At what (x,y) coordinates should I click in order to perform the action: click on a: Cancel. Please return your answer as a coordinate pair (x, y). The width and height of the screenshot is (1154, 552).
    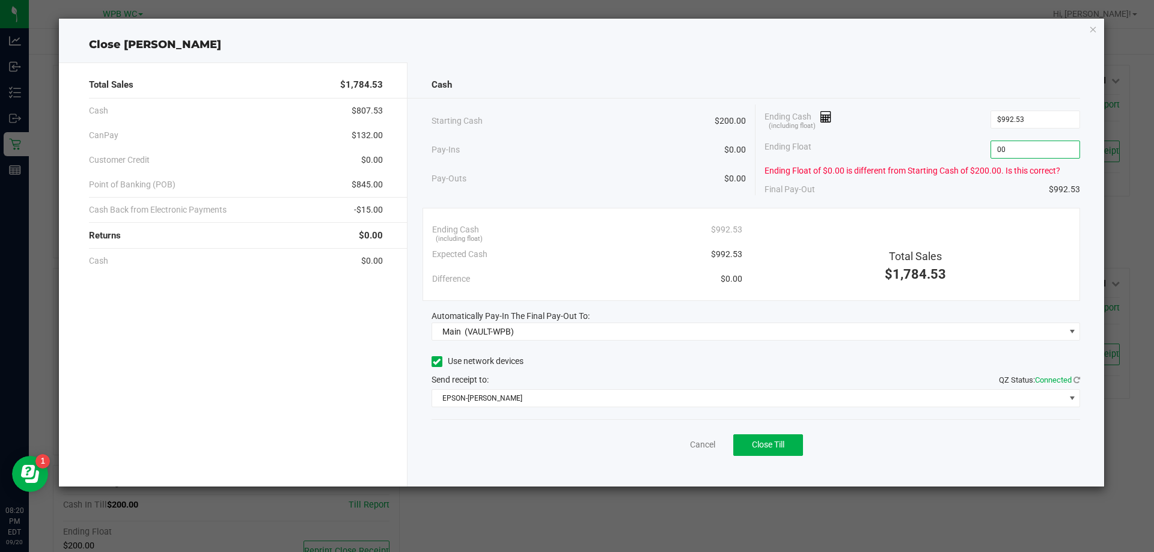
    Looking at the image, I should click on (703, 445).